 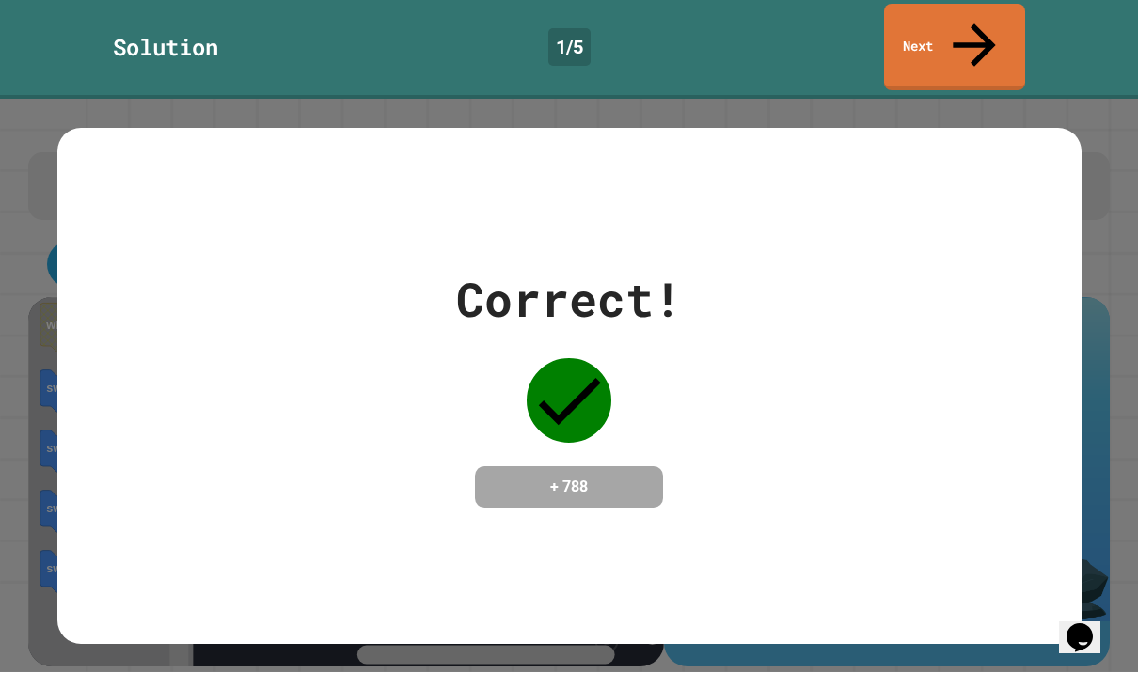 What do you see at coordinates (955, 48) in the screenshot?
I see `a: Next` at bounding box center [955, 48].